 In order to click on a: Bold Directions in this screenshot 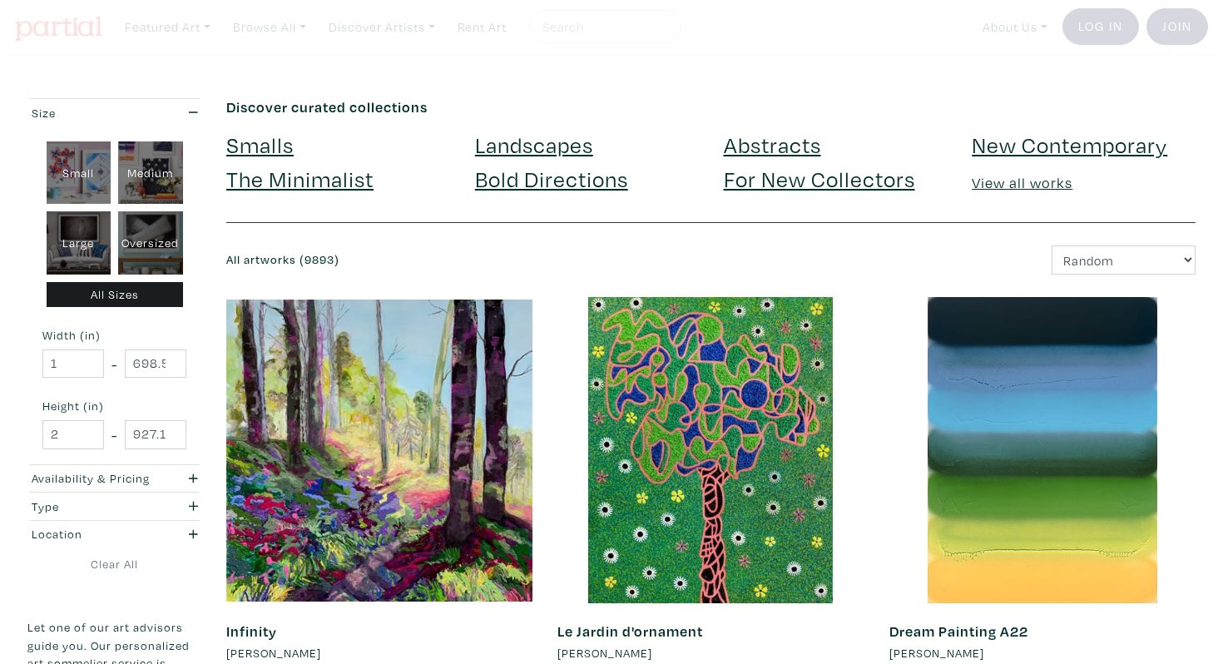, I will do `click(552, 178)`.